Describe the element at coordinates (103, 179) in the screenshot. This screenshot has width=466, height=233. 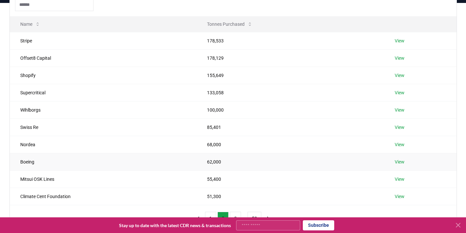
I see `td: Mitsui OSK Lines` at that location.